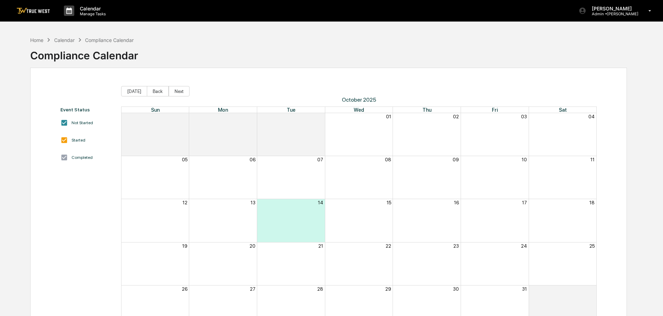 This screenshot has height=316, width=663. I want to click on button: 21, so click(321, 246).